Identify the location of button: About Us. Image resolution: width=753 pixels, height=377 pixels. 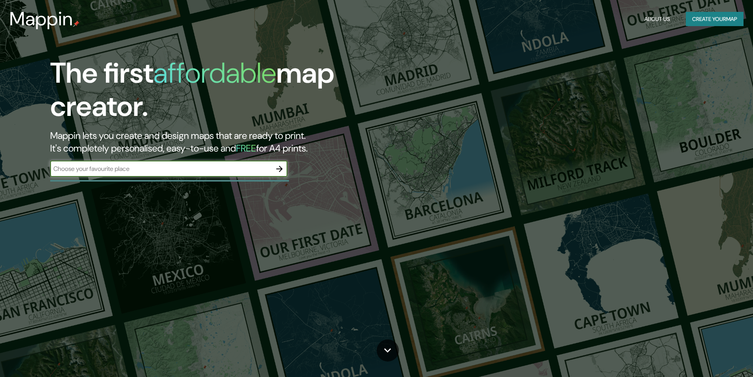
(657, 19).